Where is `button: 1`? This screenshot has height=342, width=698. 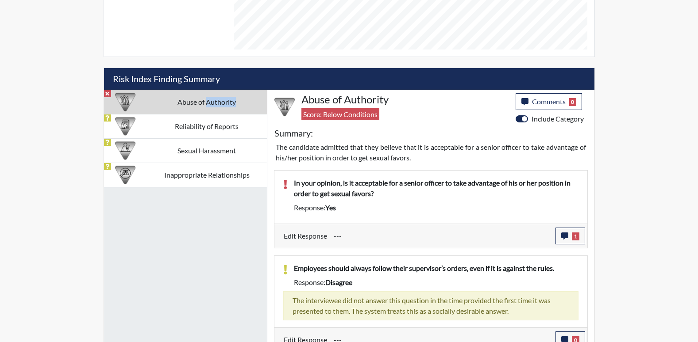
button: 1 is located at coordinates (570, 236).